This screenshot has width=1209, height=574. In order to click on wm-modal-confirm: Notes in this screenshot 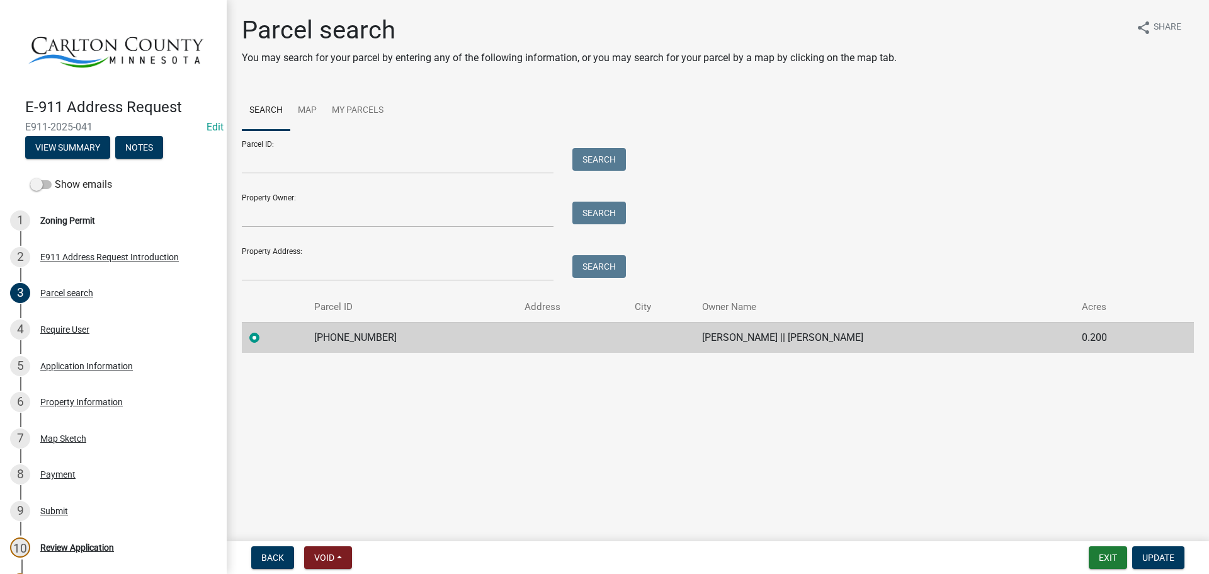, I will do `click(139, 149)`.